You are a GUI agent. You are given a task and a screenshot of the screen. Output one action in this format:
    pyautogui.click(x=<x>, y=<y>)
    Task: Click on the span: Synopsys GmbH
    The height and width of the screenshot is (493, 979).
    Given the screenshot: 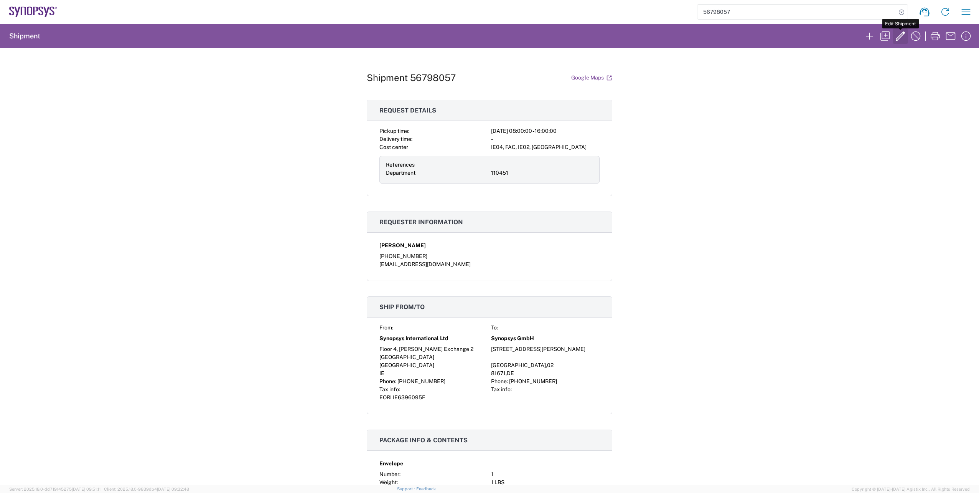 What is the action you would take?
    pyautogui.click(x=513, y=338)
    